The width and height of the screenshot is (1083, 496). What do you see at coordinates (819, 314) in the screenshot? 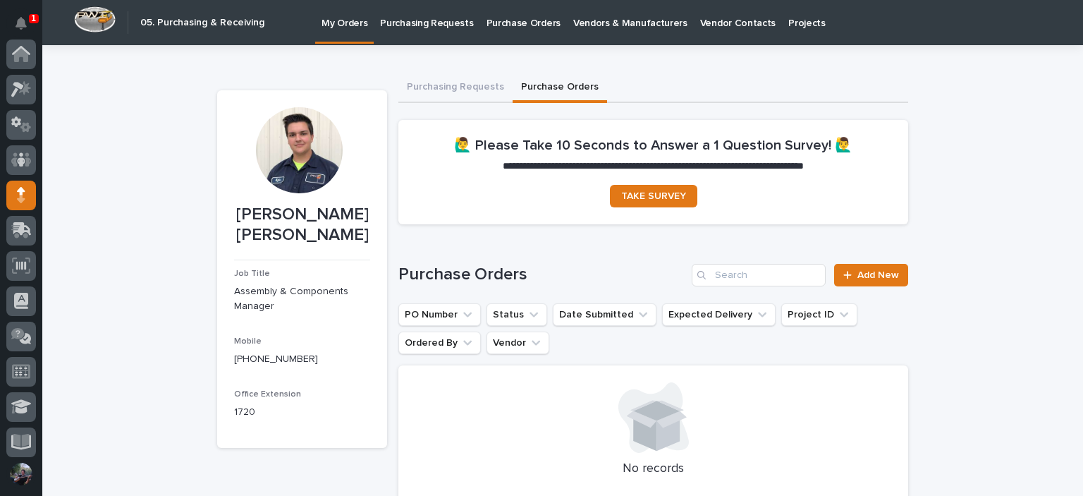
I see `button: Project ID` at bounding box center [819, 314].